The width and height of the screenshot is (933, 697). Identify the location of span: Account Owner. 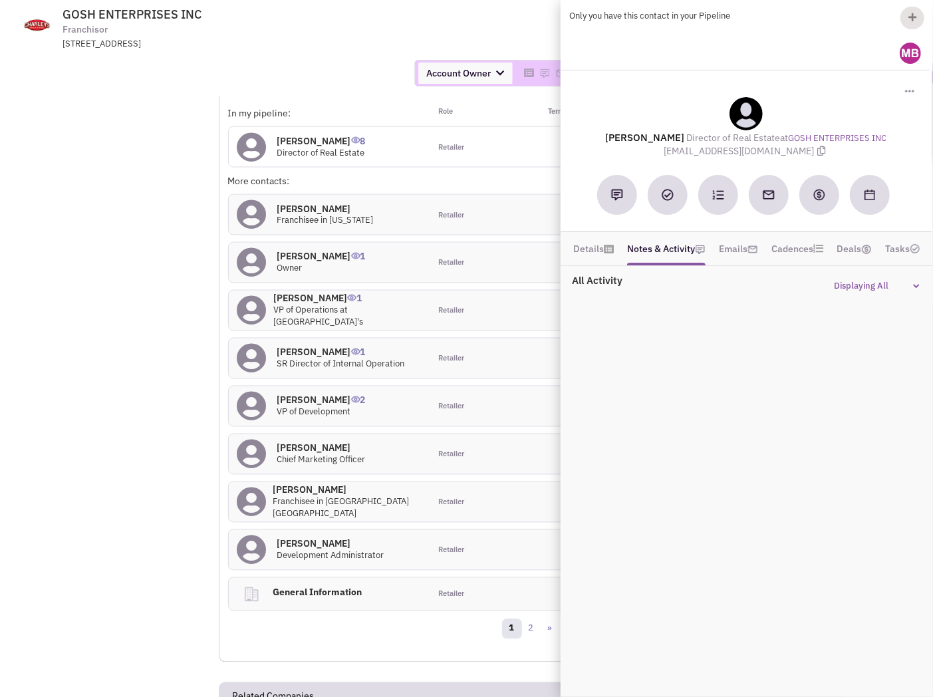
(465, 73).